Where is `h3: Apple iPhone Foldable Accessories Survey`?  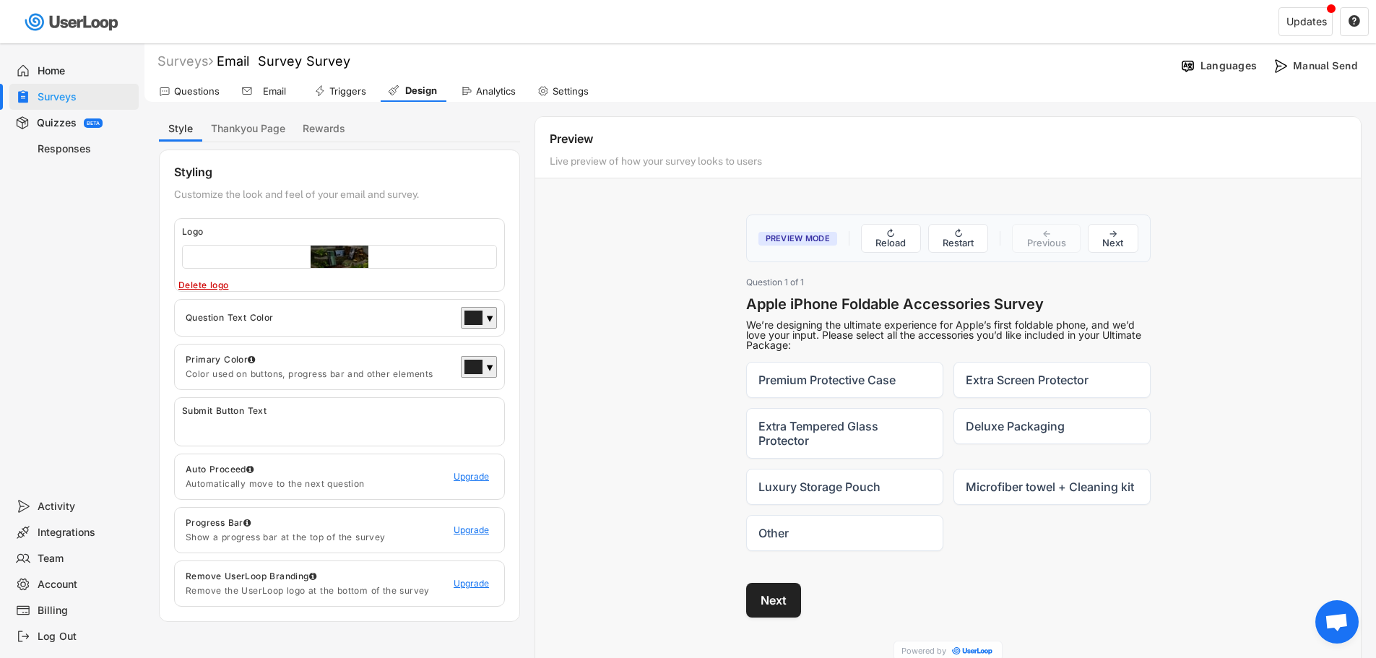 h3: Apple iPhone Foldable Accessories Survey is located at coordinates (949, 304).